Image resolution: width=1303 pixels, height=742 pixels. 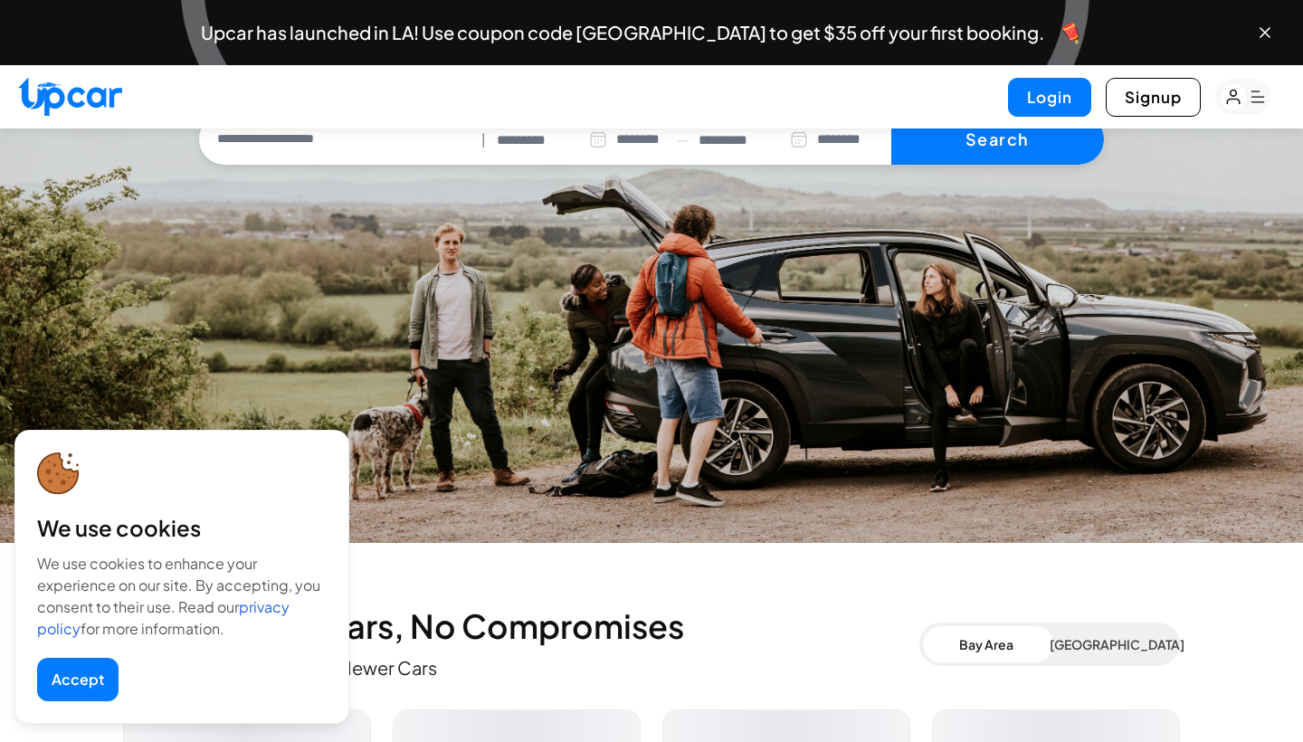 I want to click on div: We use cookies, so click(x=182, y=528).